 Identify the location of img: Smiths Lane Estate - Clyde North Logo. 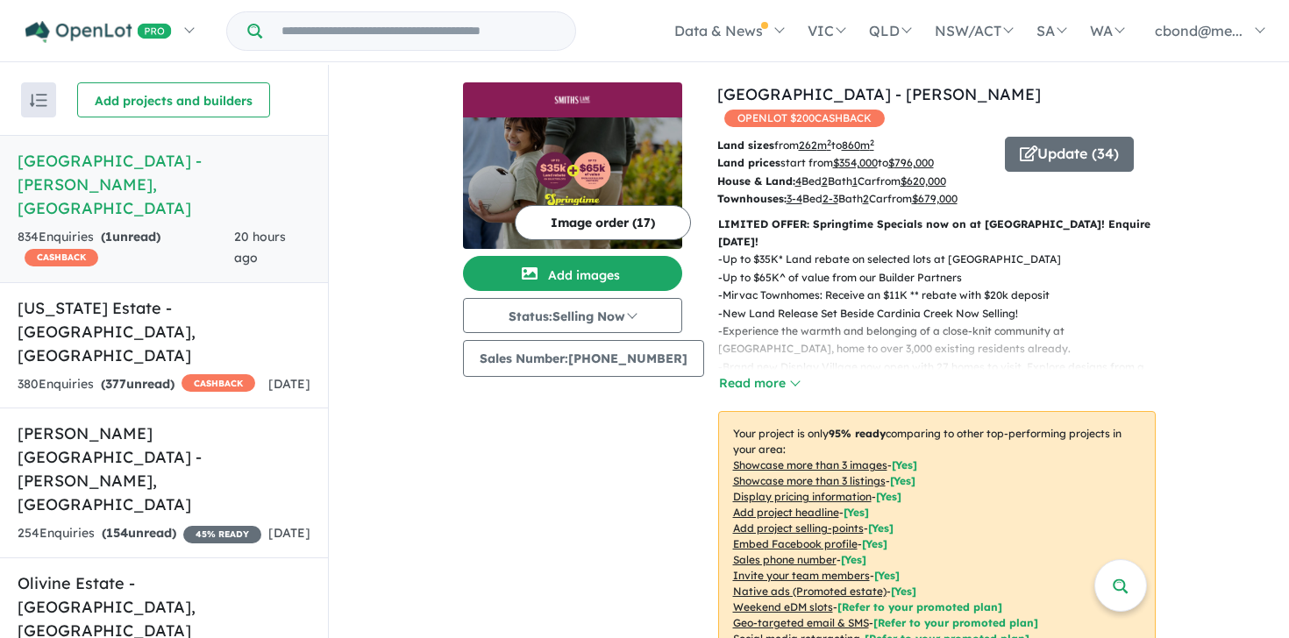
(573, 100).